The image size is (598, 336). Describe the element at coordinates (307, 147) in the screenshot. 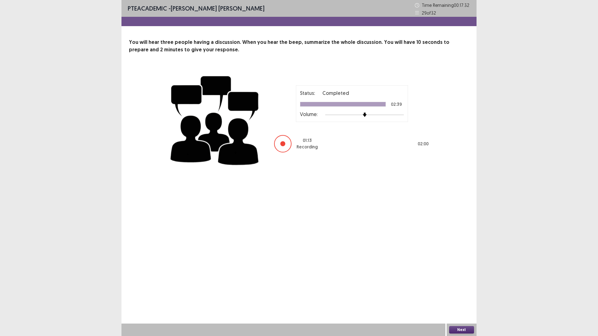

I see `p: Recording` at that location.